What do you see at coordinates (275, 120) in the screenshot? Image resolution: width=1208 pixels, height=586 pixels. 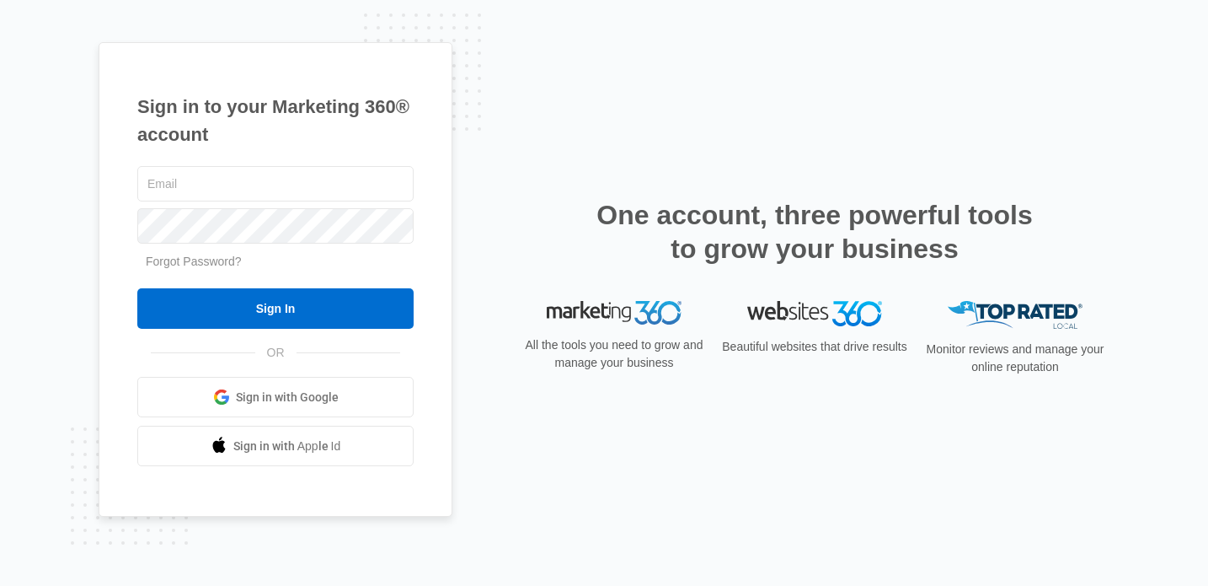 I see `h1: Sign in to your Marketing 360® account` at bounding box center [275, 120].